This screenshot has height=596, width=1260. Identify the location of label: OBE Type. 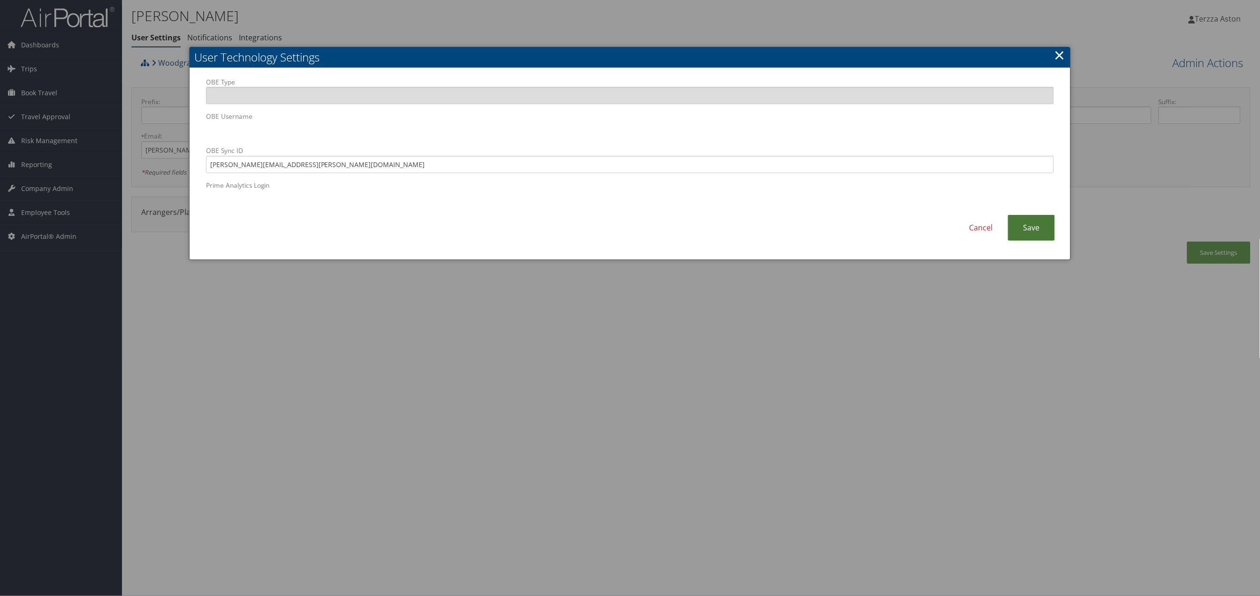
(630, 91).